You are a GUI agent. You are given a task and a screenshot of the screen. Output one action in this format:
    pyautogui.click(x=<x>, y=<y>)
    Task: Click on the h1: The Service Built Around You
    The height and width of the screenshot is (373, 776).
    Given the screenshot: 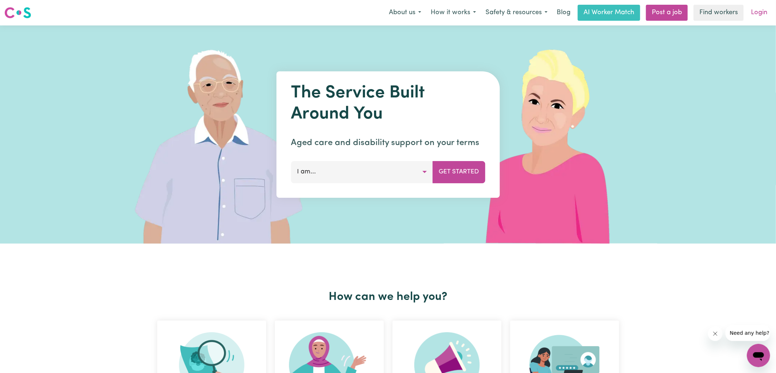 What is the action you would take?
    pyautogui.click(x=388, y=104)
    